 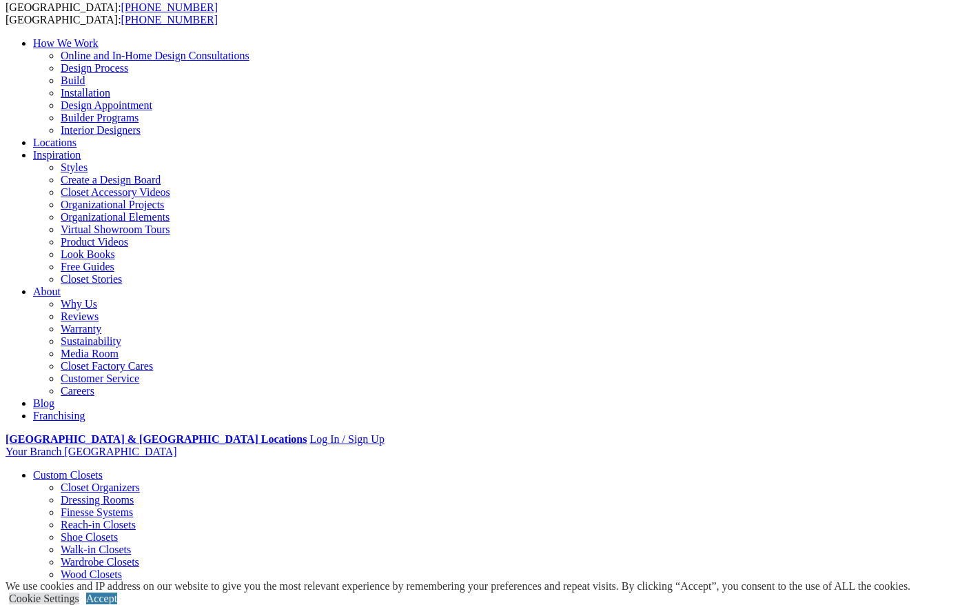 What do you see at coordinates (115, 192) in the screenshot?
I see `a: Closet Accessory Videos` at bounding box center [115, 192].